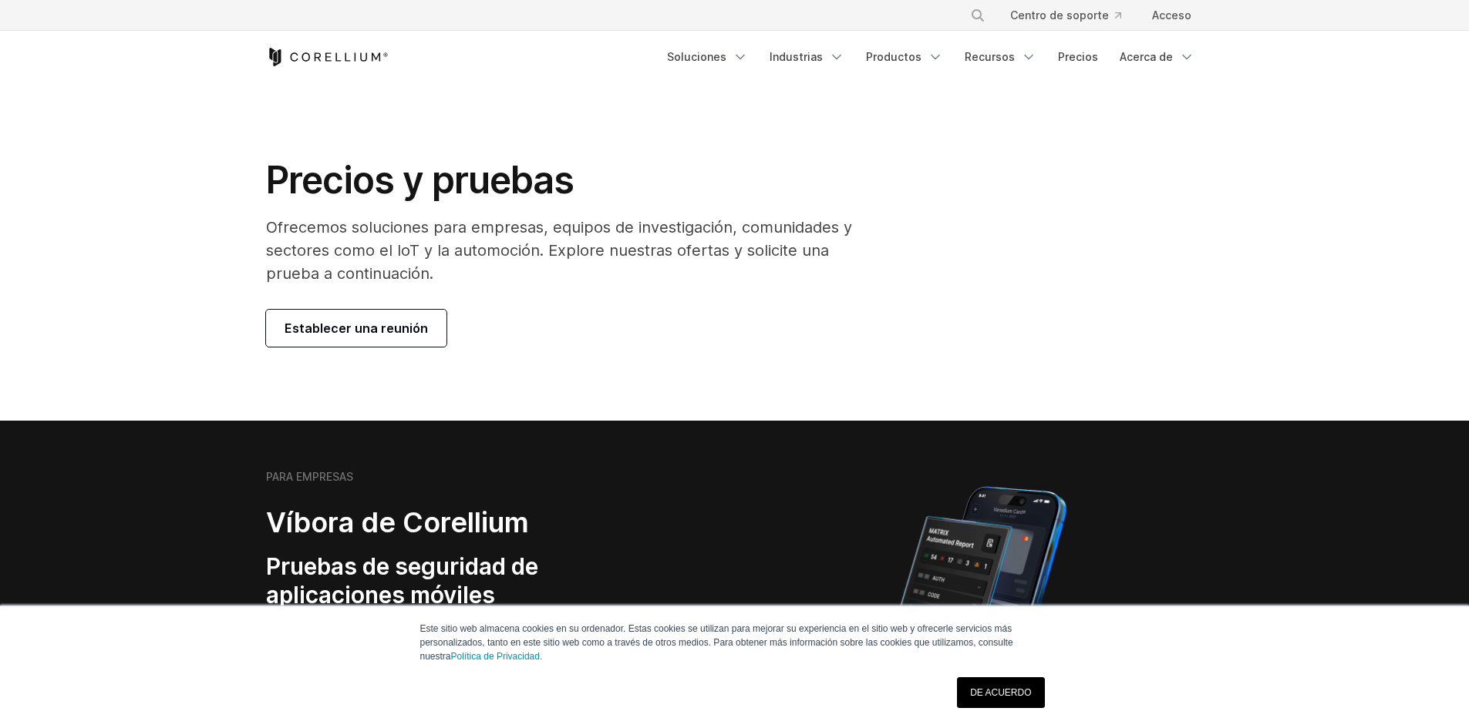  Describe the element at coordinates (796, 56) in the screenshot. I see `font: Industrias` at that location.